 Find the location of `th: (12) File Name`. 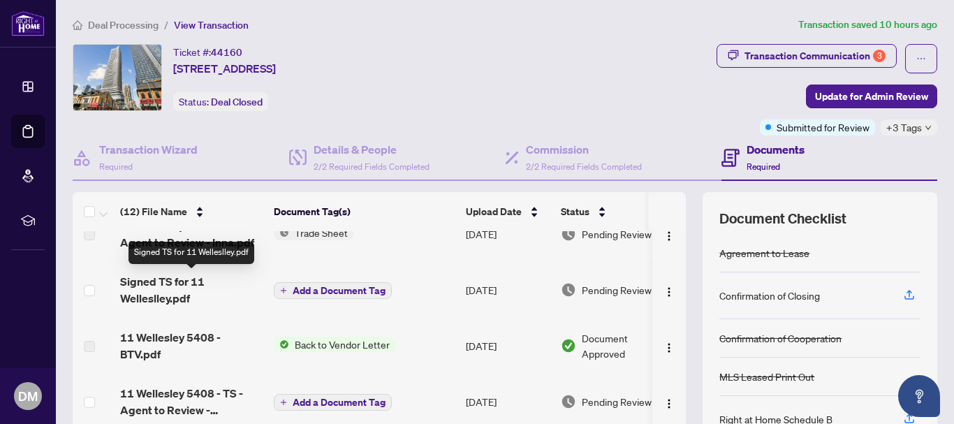

th: (12) File Name is located at coordinates (191, 212).